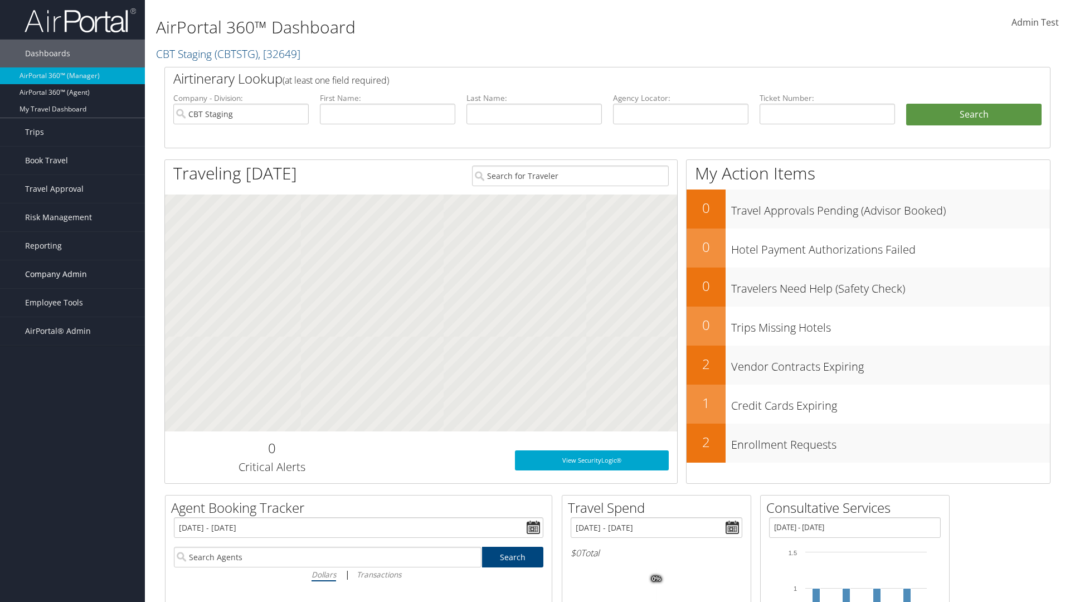 The width and height of the screenshot is (1070, 602). What do you see at coordinates (35, 132) in the screenshot?
I see `span: Trips` at bounding box center [35, 132].